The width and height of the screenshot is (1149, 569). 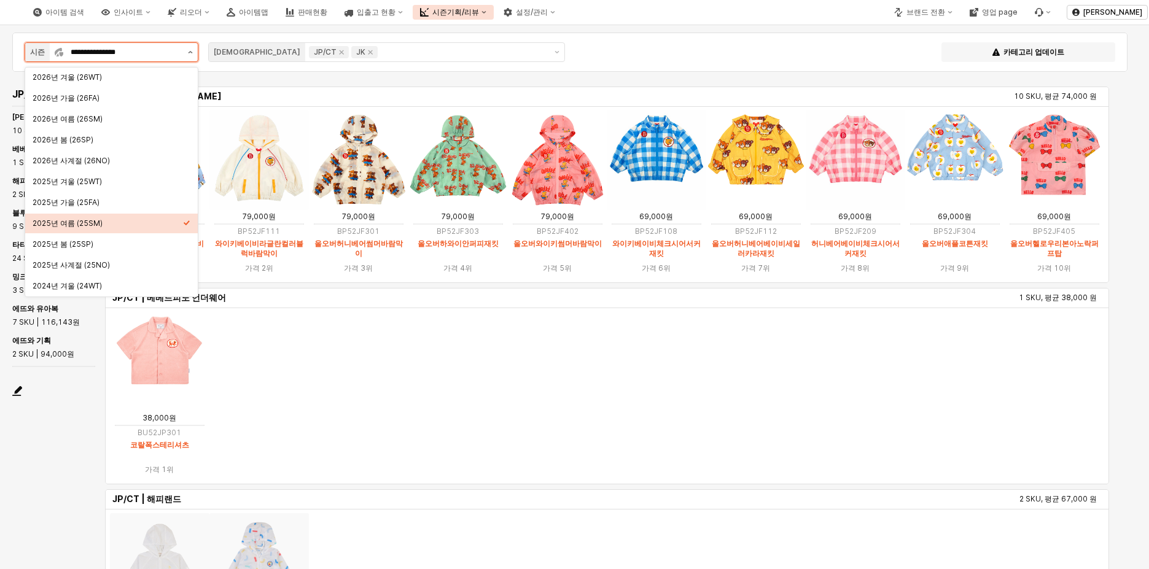 What do you see at coordinates (855, 268) in the screenshot?
I see `p: 가격 8위` at bounding box center [855, 268].